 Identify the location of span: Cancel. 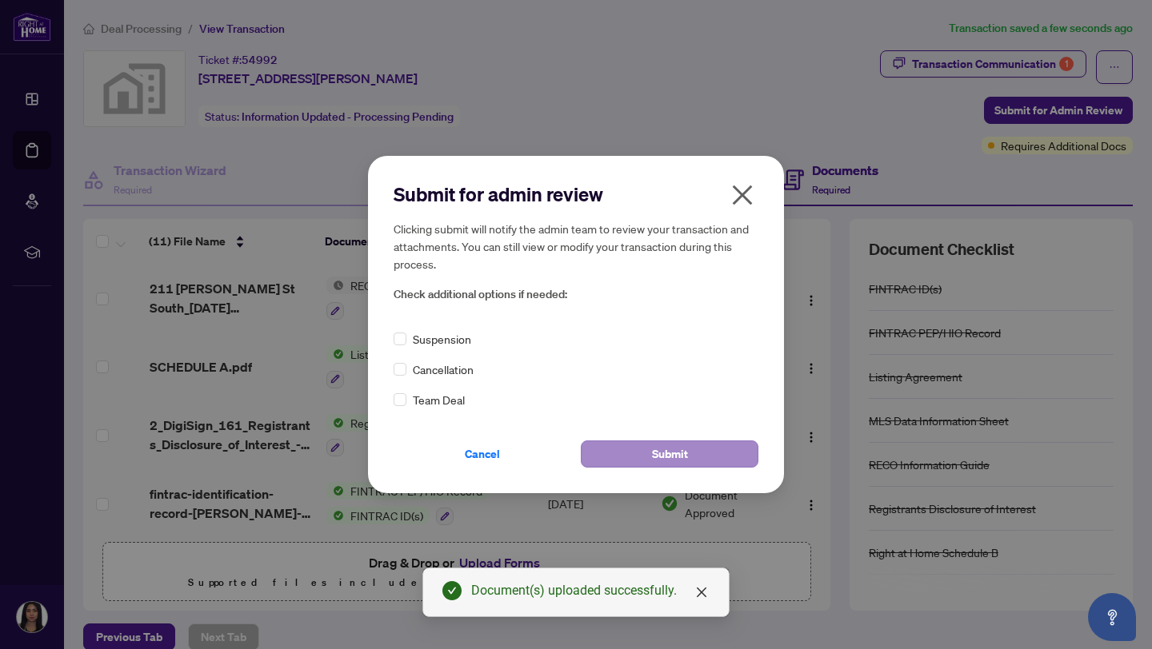
(482, 454).